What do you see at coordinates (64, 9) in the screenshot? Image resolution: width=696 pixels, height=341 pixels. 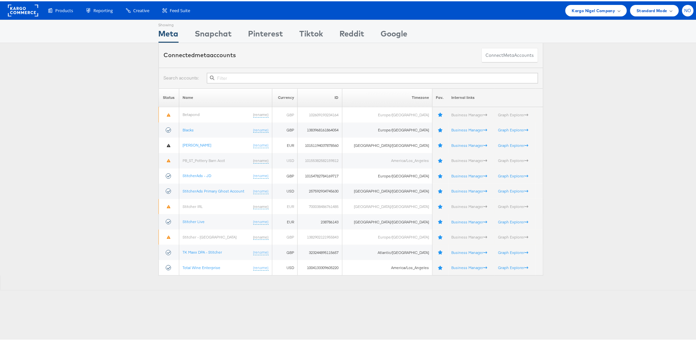 I see `span: Products` at bounding box center [64, 9].